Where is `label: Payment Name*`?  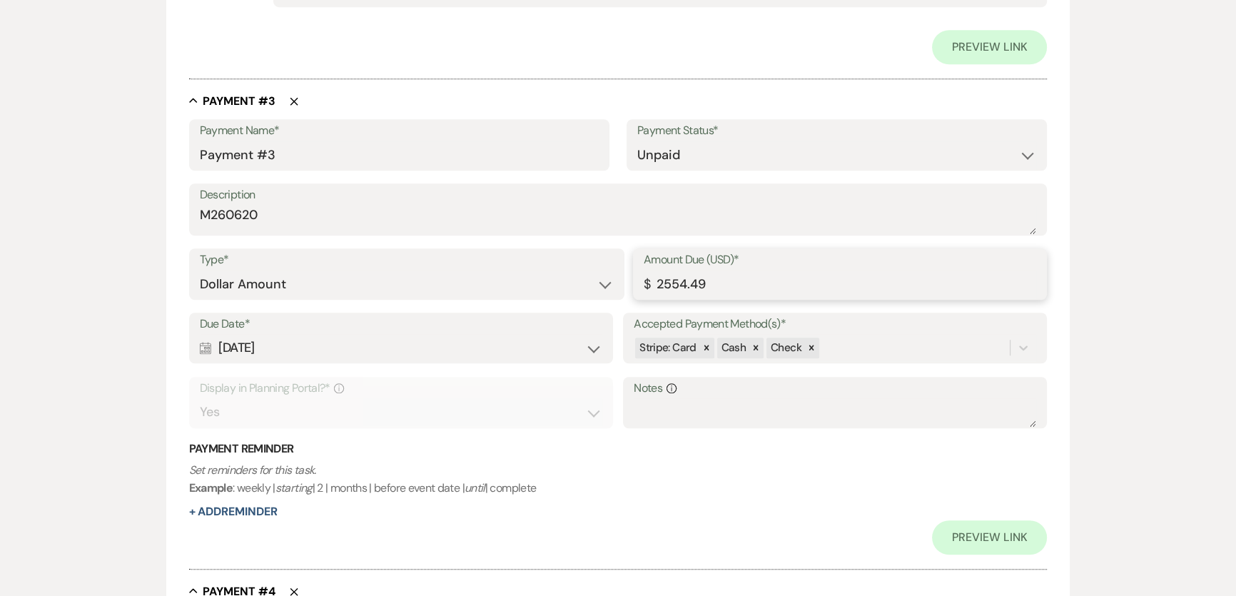 label: Payment Name* is located at coordinates (399, 131).